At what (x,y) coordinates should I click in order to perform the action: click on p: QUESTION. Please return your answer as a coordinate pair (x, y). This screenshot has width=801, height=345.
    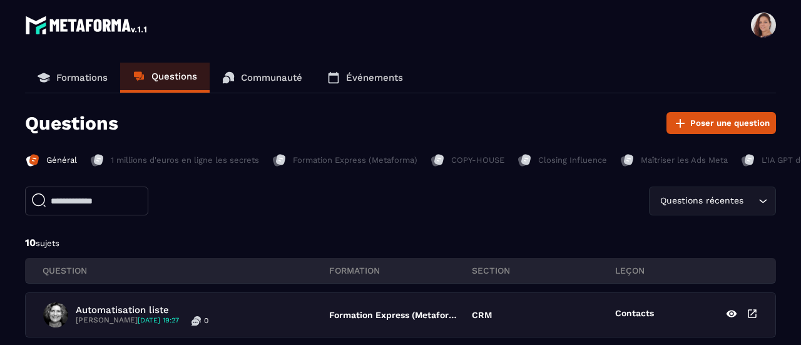
    Looking at the image, I should click on (186, 270).